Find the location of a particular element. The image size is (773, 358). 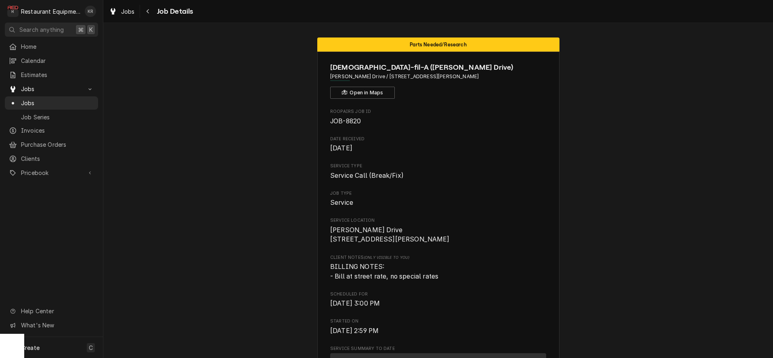

span: Calendar is located at coordinates (57, 61).